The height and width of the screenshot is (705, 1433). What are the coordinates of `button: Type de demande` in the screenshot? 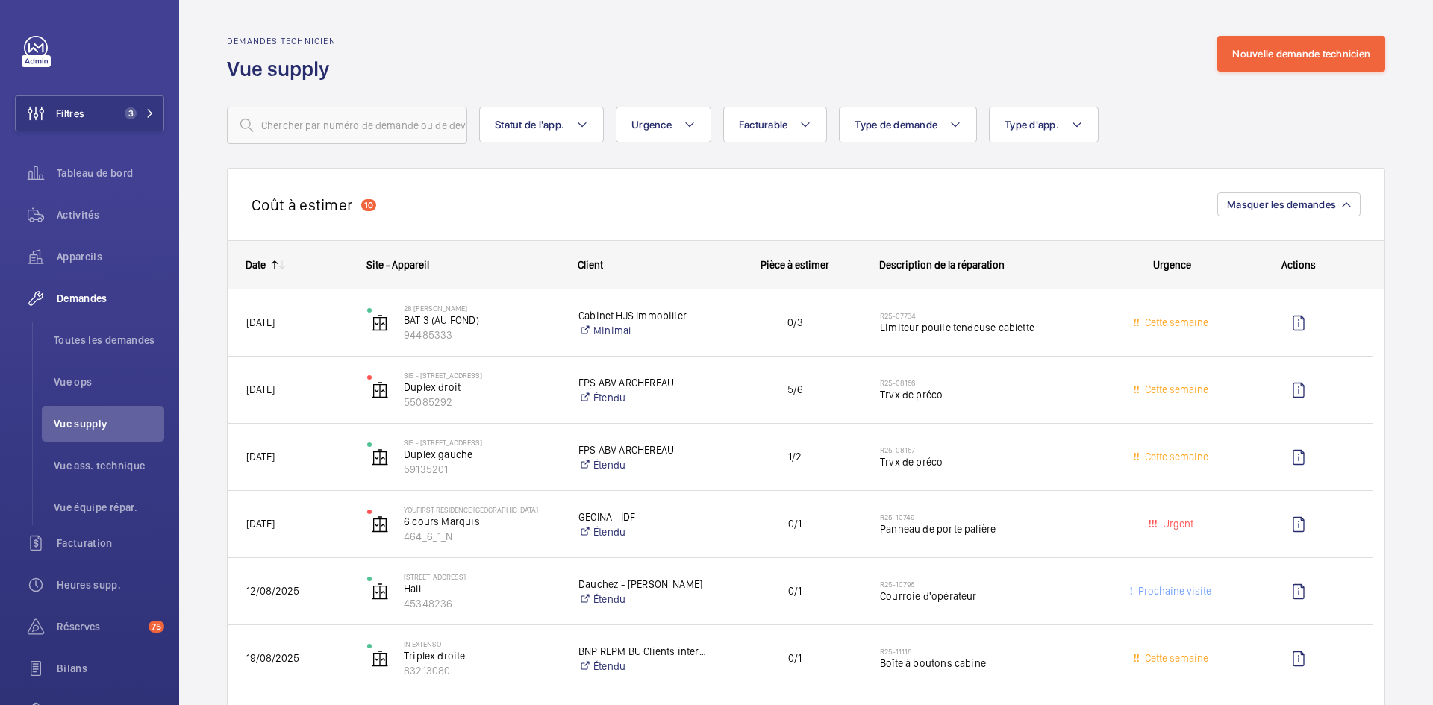 It's located at (908, 125).